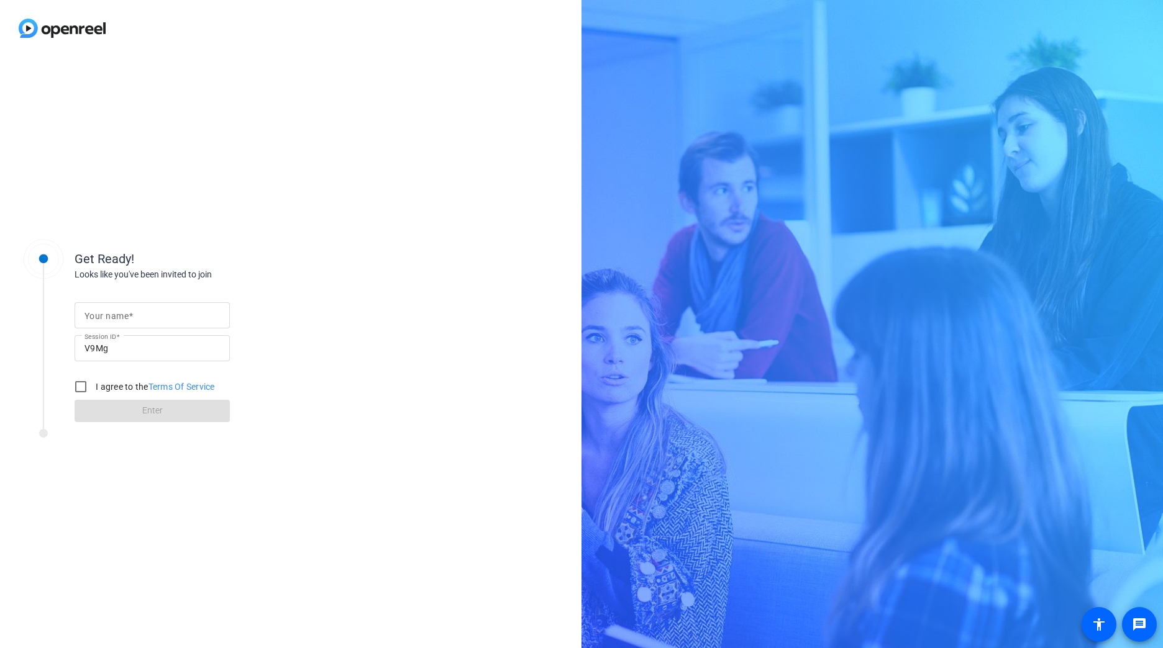 The width and height of the screenshot is (1163, 648). What do you see at coordinates (199, 259) in the screenshot?
I see `div: Get Ready!` at bounding box center [199, 259].